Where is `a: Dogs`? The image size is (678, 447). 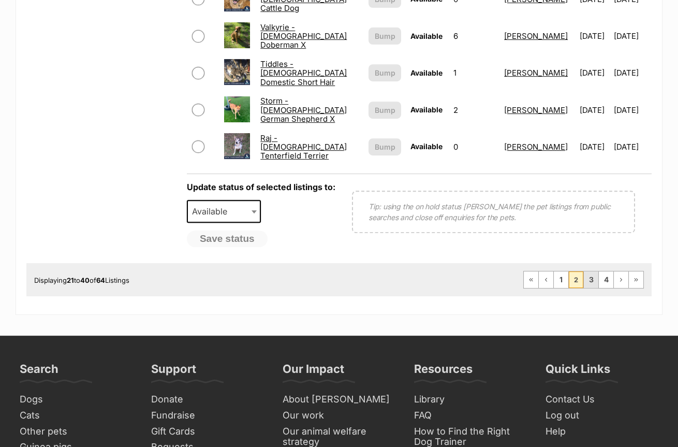 a: Dogs is located at coordinates (76, 399).